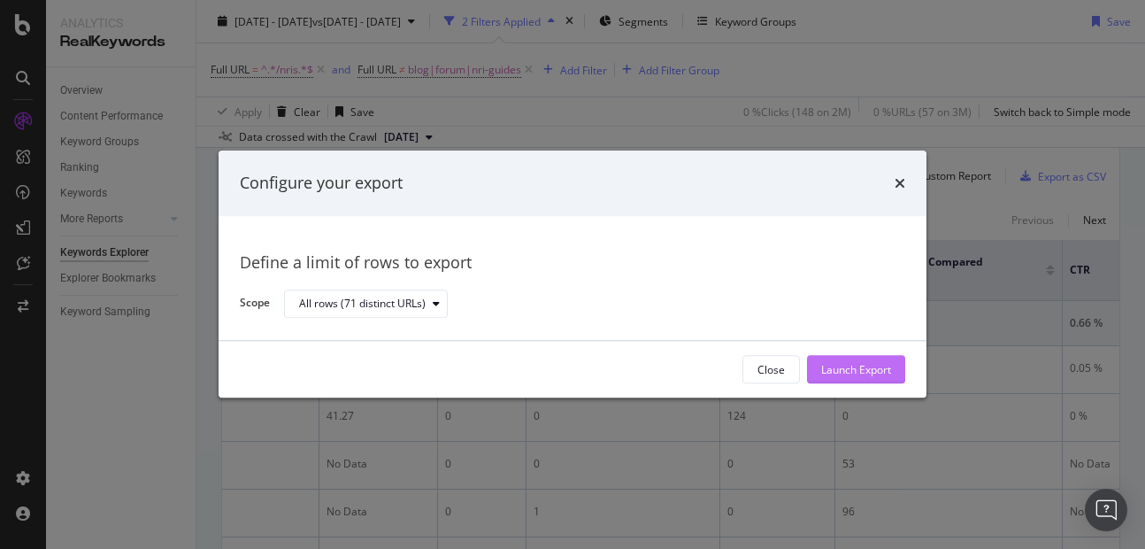 This screenshot has height=549, width=1145. Describe the element at coordinates (856, 369) in the screenshot. I see `div: Launch Export` at that location.